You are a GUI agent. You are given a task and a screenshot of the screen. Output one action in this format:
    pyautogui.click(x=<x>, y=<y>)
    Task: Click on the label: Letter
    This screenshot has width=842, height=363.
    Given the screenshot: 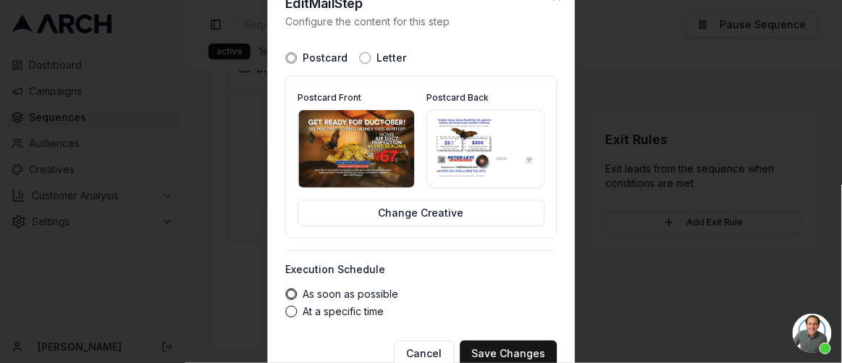 What is the action you would take?
    pyautogui.click(x=391, y=58)
    